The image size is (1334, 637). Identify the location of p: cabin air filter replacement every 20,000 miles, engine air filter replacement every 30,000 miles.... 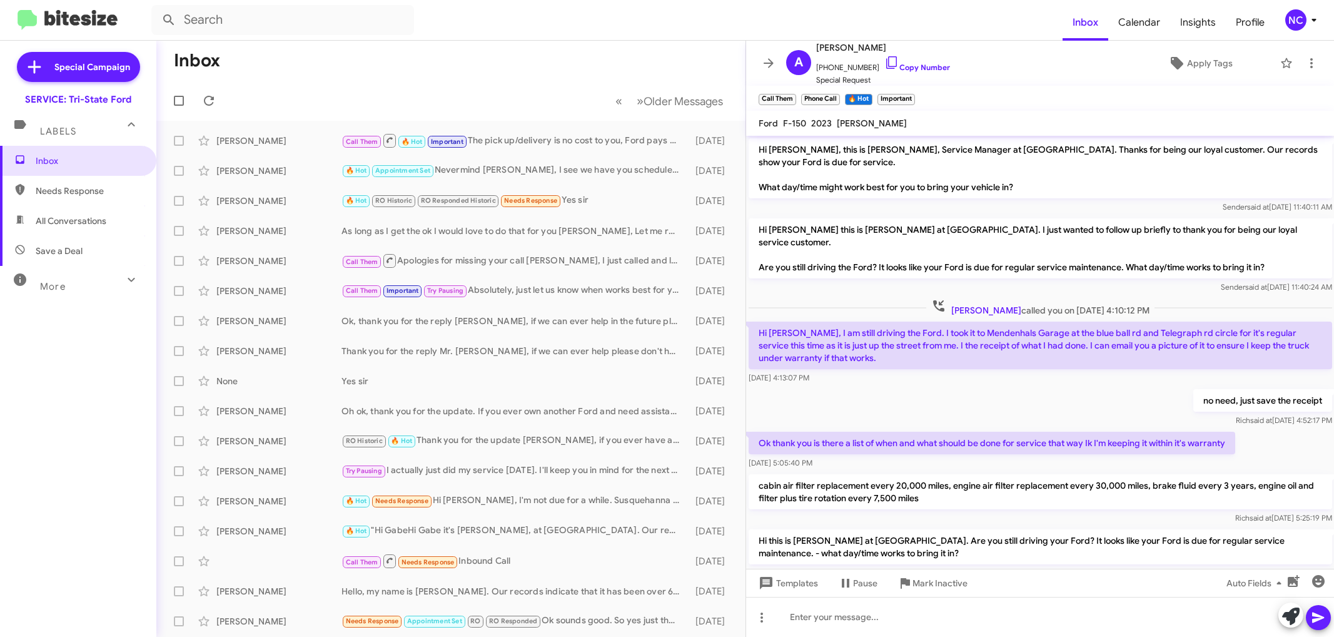
(1040, 492).